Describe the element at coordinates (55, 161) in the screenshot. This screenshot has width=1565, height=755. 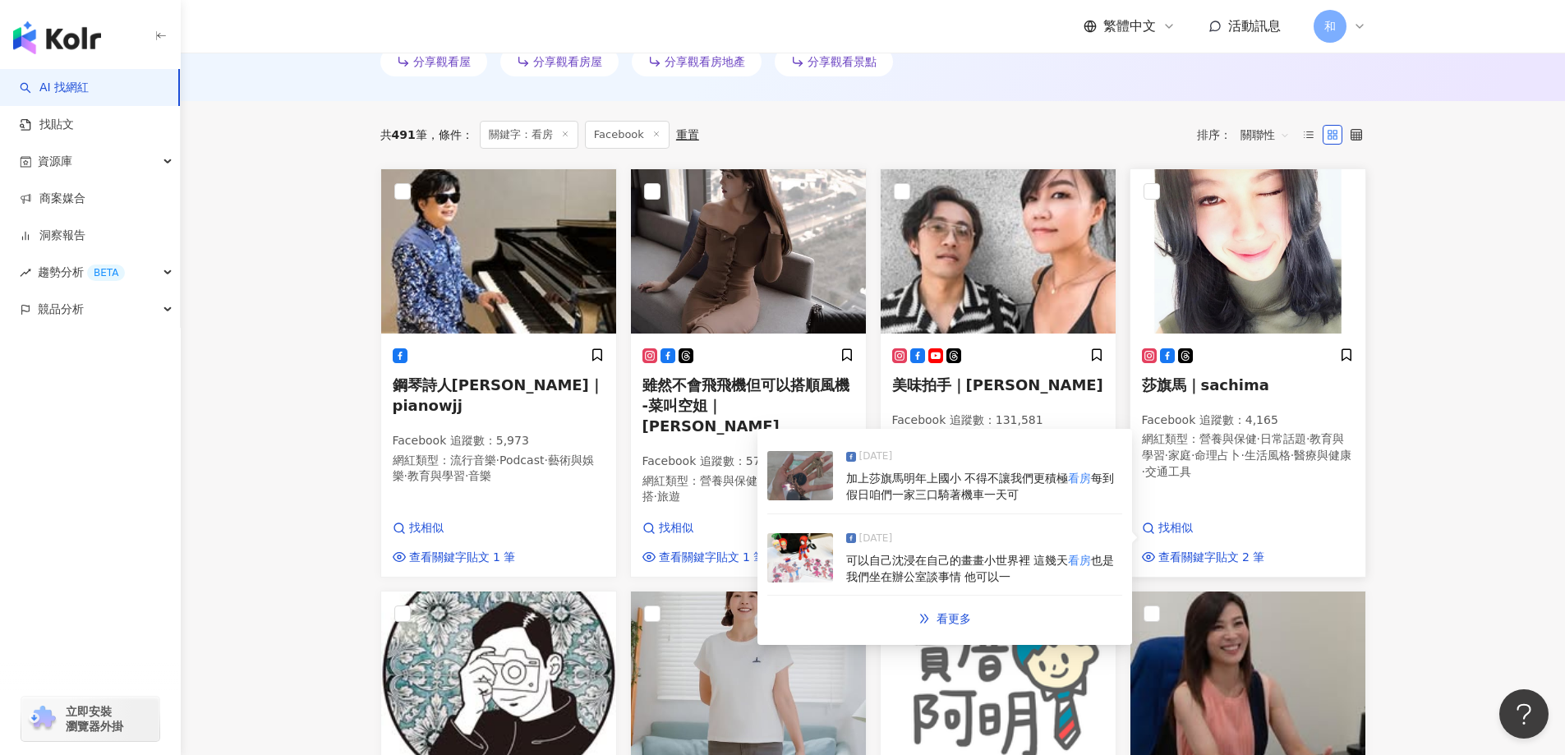
I see `span: 資源庫` at that location.